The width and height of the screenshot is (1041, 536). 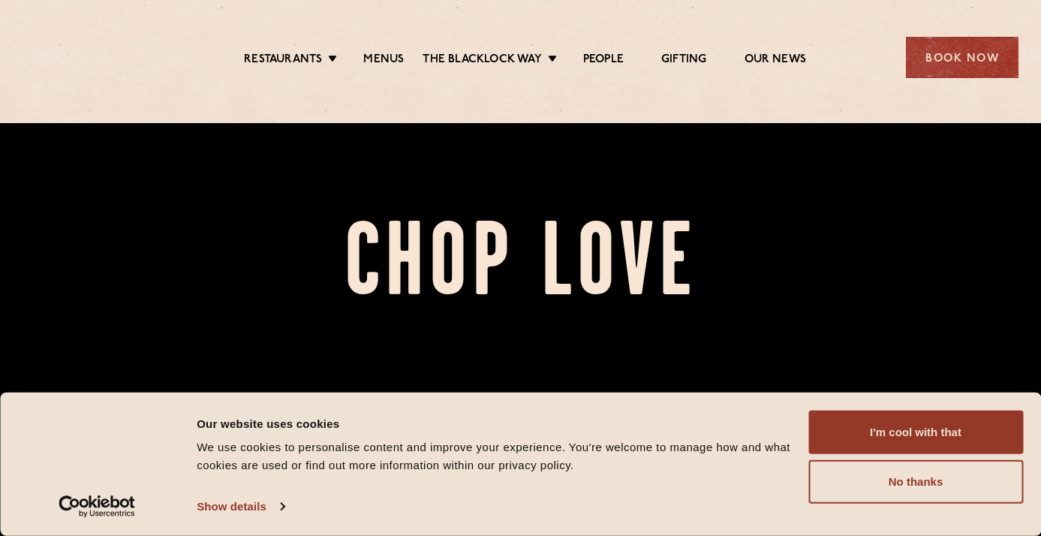 What do you see at coordinates (916, 482) in the screenshot?
I see `button: No thanks` at bounding box center [916, 482].